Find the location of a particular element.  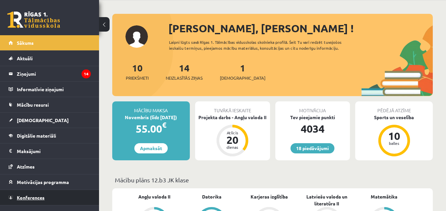

span: Motivācijas programma is located at coordinates (43, 182).